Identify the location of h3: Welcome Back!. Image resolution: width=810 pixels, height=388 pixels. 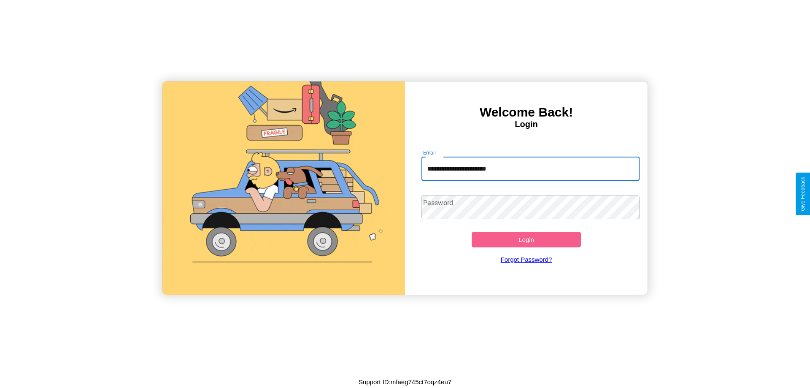
(526, 112).